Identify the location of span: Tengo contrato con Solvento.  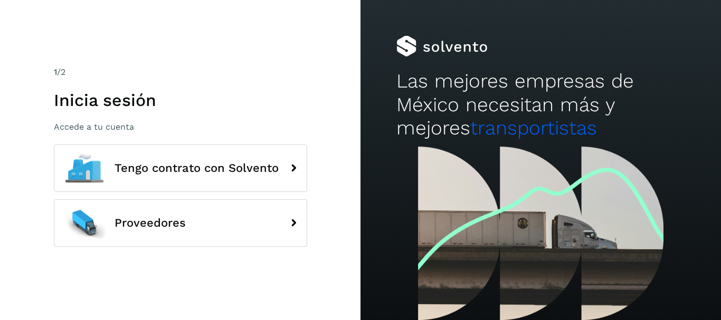
(196, 168).